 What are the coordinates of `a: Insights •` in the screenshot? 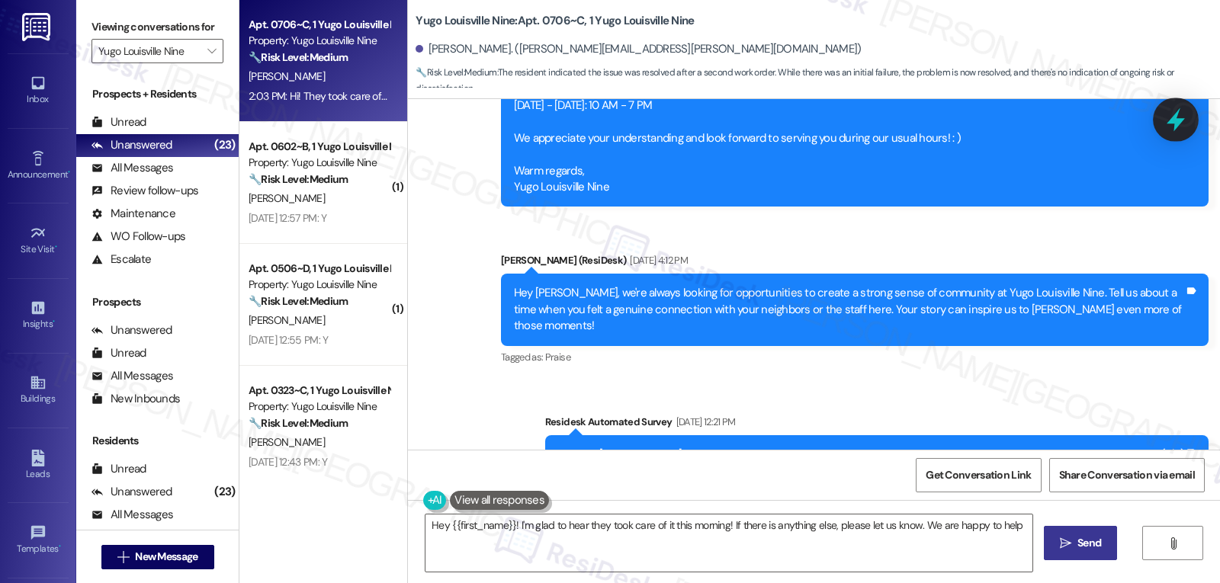 It's located at (38, 316).